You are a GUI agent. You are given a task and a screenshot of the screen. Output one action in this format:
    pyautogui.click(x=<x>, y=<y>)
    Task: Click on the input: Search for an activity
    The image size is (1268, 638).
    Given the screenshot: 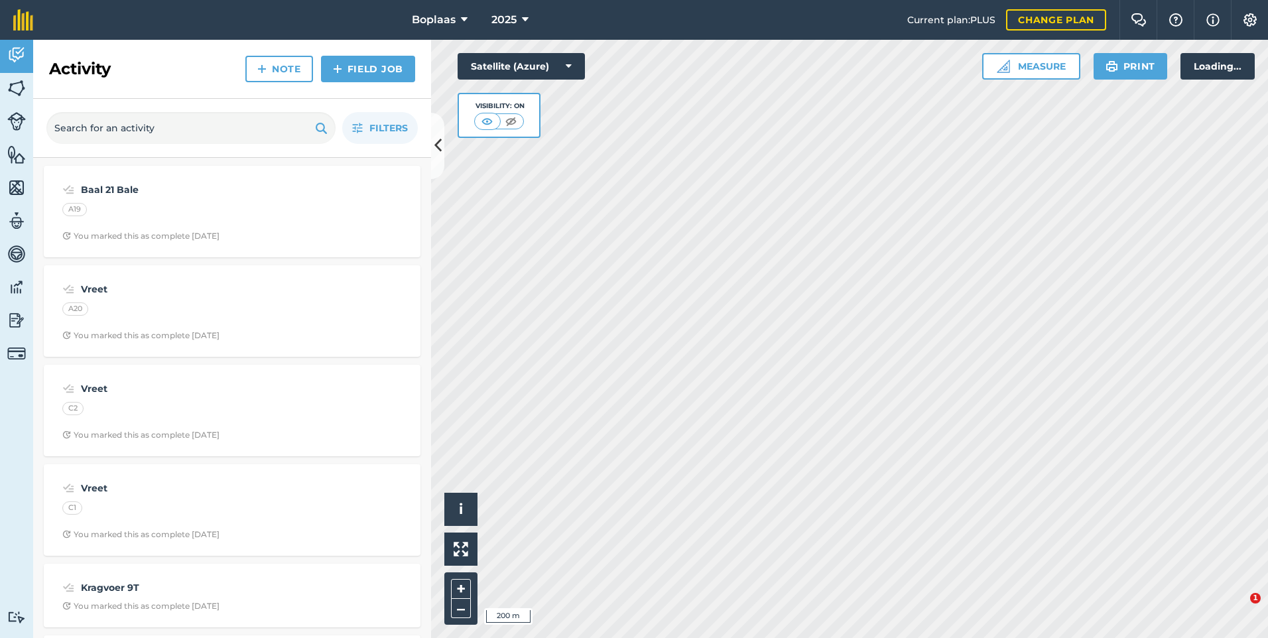 What is the action you would take?
    pyautogui.click(x=191, y=128)
    